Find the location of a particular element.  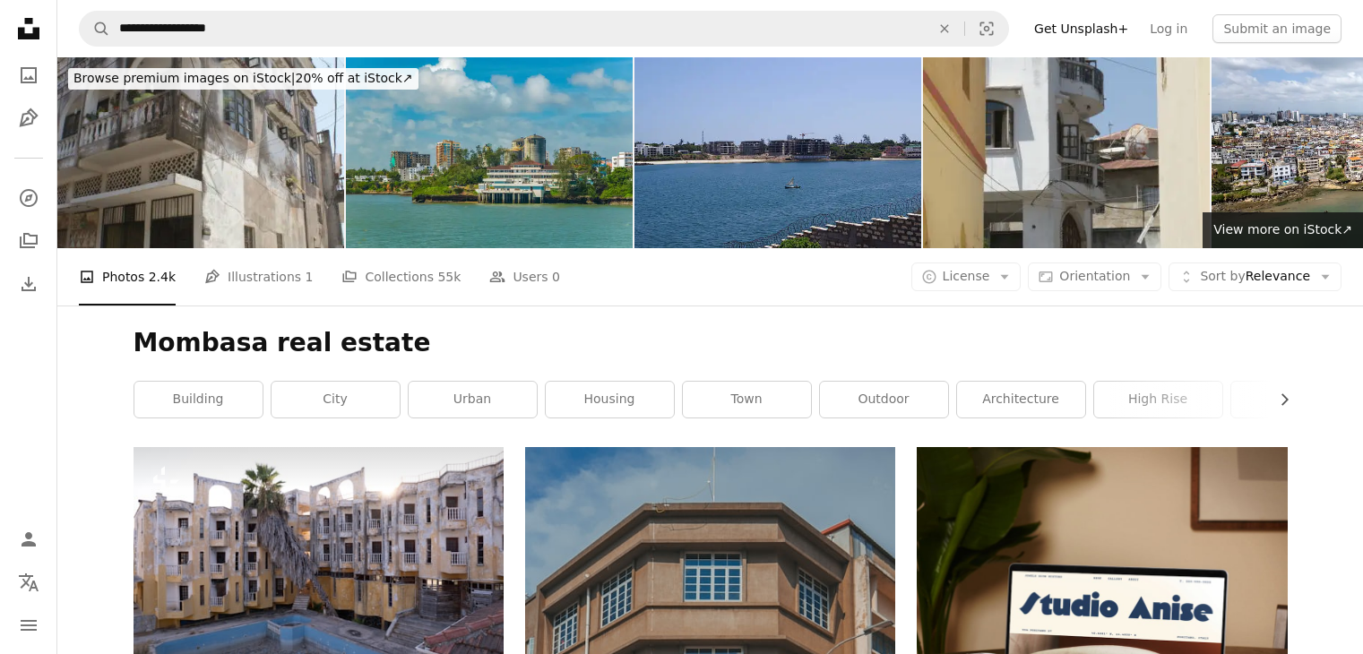

button: License is located at coordinates (966, 277).